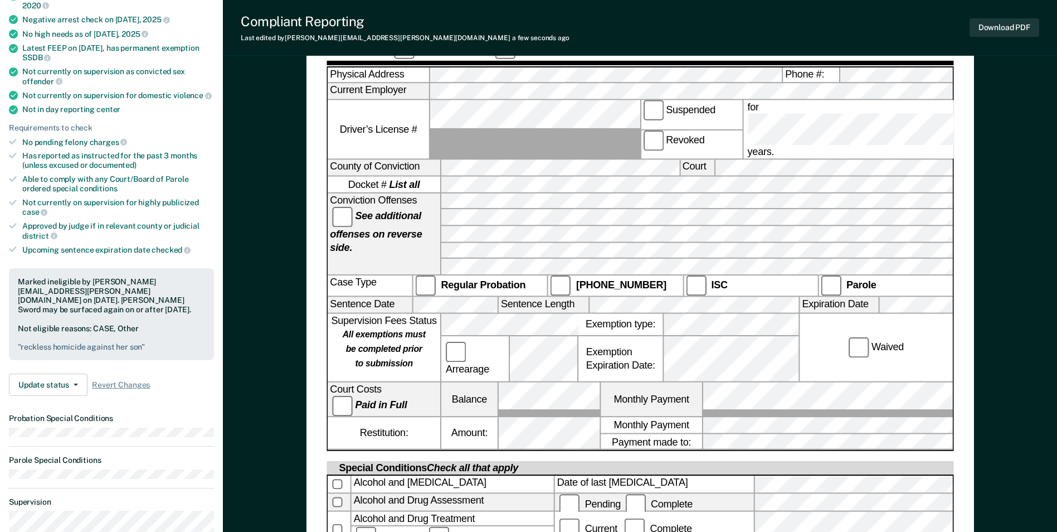  I want to click on span: Check all that apply, so click(473, 468).